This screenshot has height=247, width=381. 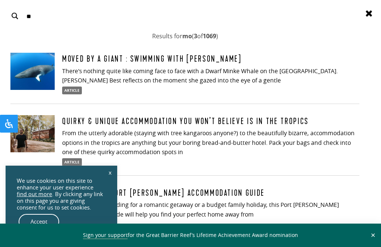 What do you see at coordinates (61, 194) in the screenshot?
I see `div: We use cookies on this site to enhance your user experience . By clicking any link on this page y...` at bounding box center [61, 194].